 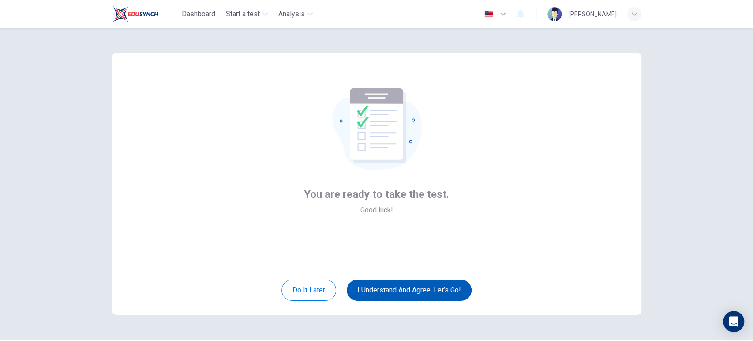 What do you see at coordinates (488, 14) in the screenshot?
I see `img: en` at bounding box center [488, 14].